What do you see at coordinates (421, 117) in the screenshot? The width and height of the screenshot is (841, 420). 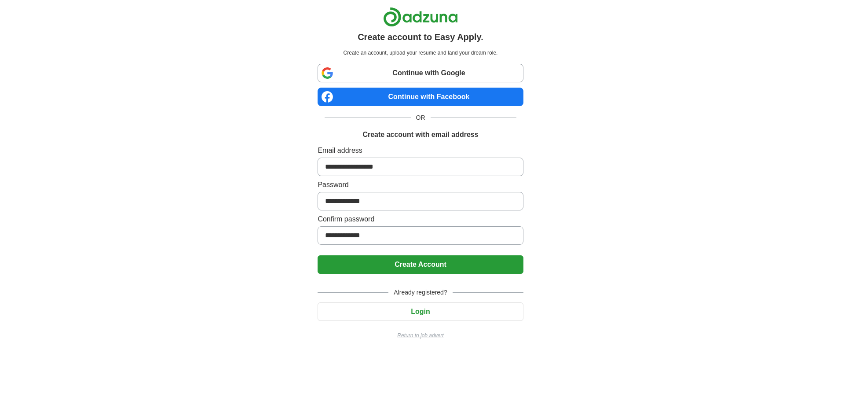 I see `span: OR` at bounding box center [421, 117].